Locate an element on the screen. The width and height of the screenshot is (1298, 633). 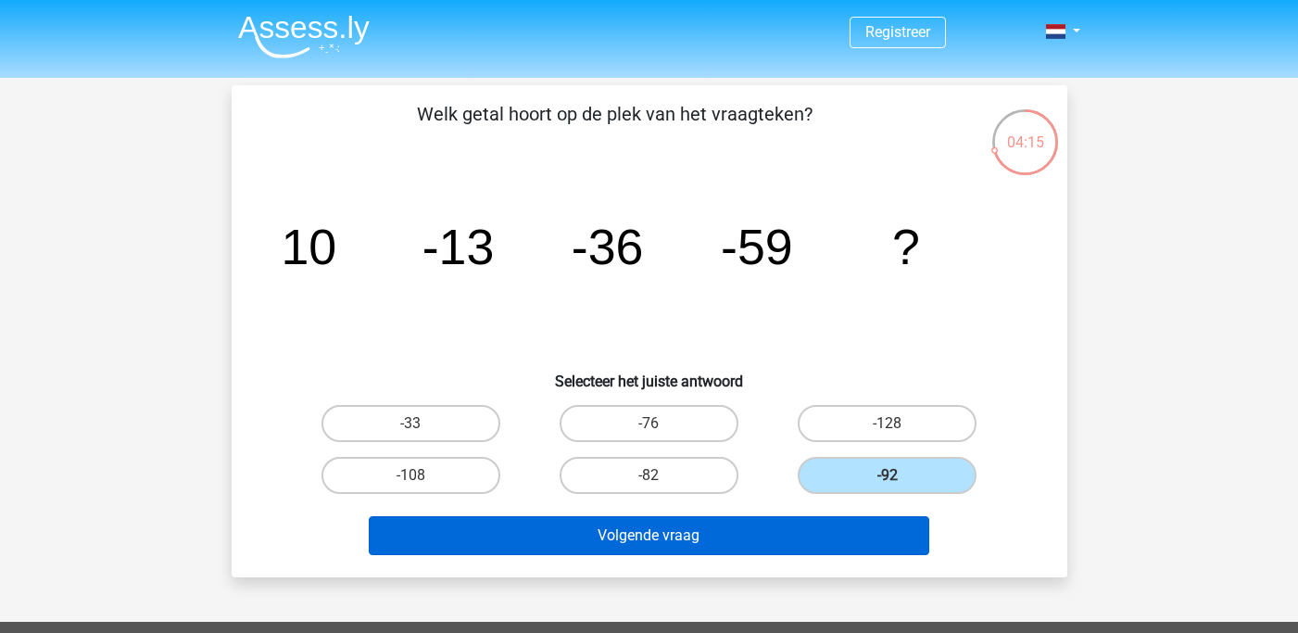
tspan: -13 is located at coordinates (458, 247).